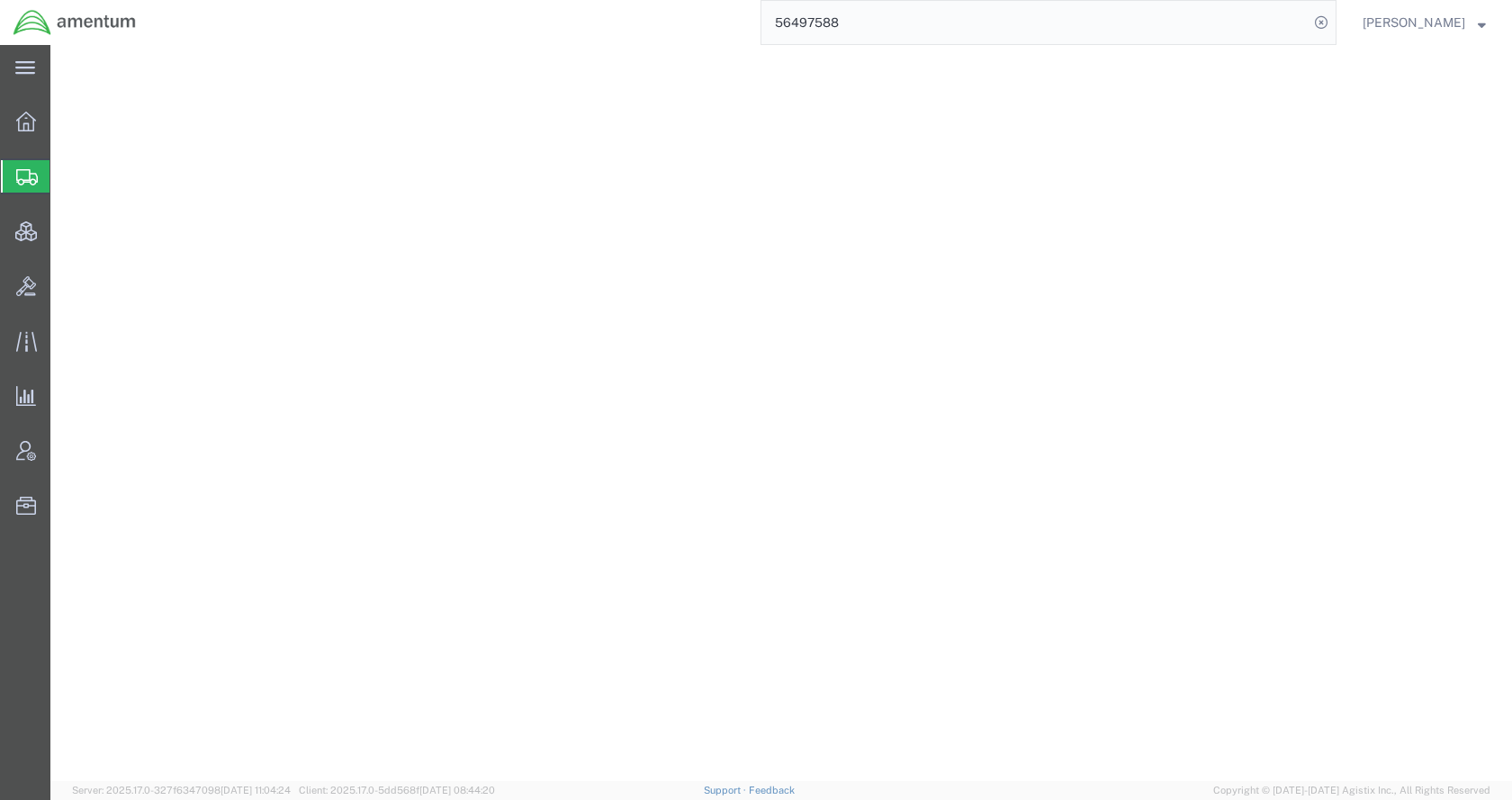  I want to click on span: Kent Gilman, so click(1414, 22).